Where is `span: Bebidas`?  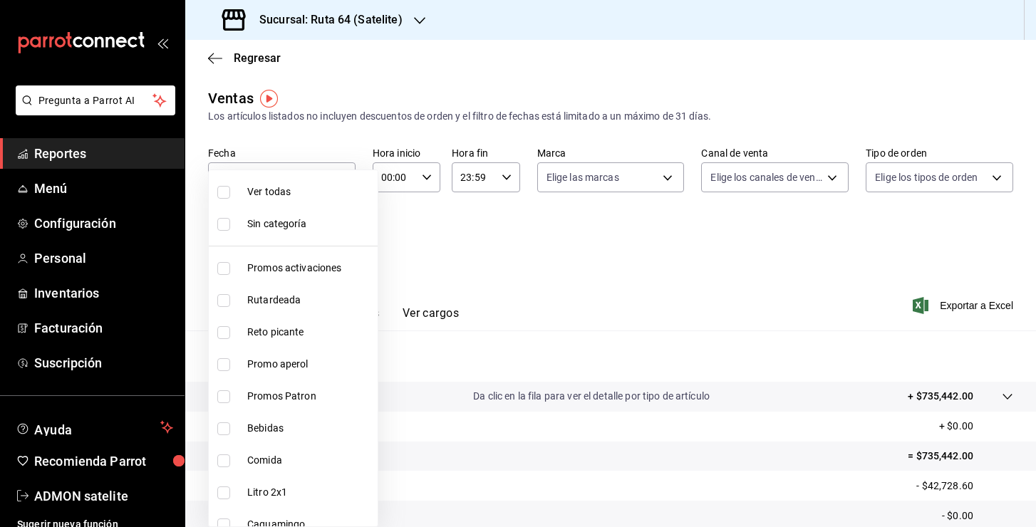 span: Bebidas is located at coordinates (309, 428).